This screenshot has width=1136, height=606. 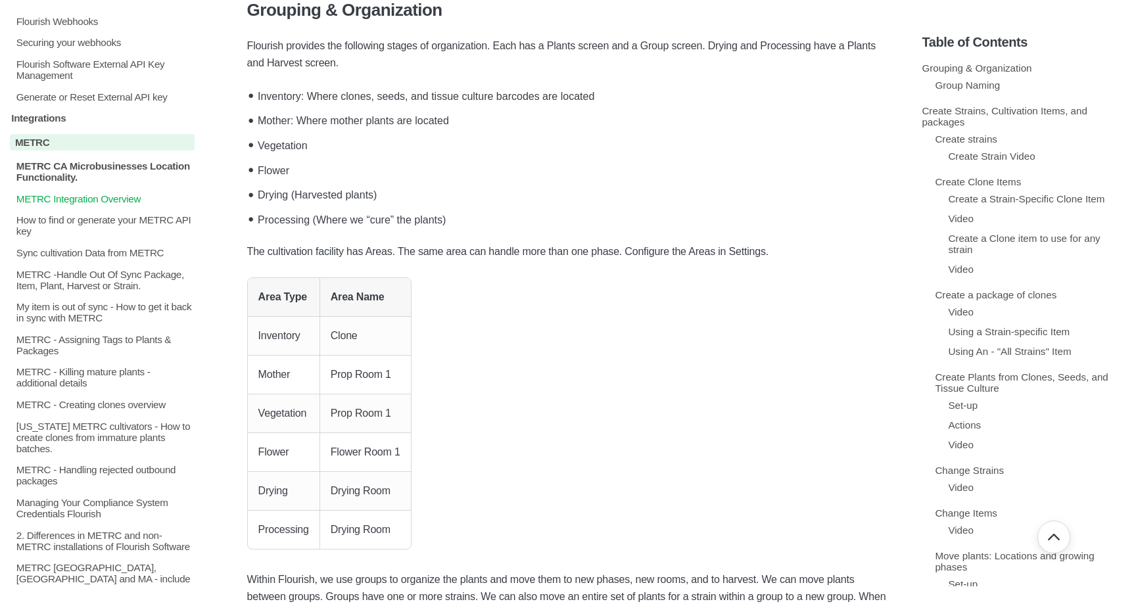 I want to click on p: 2. Differences in METRC and non-METRC installations of Flourish Software, so click(x=105, y=540).